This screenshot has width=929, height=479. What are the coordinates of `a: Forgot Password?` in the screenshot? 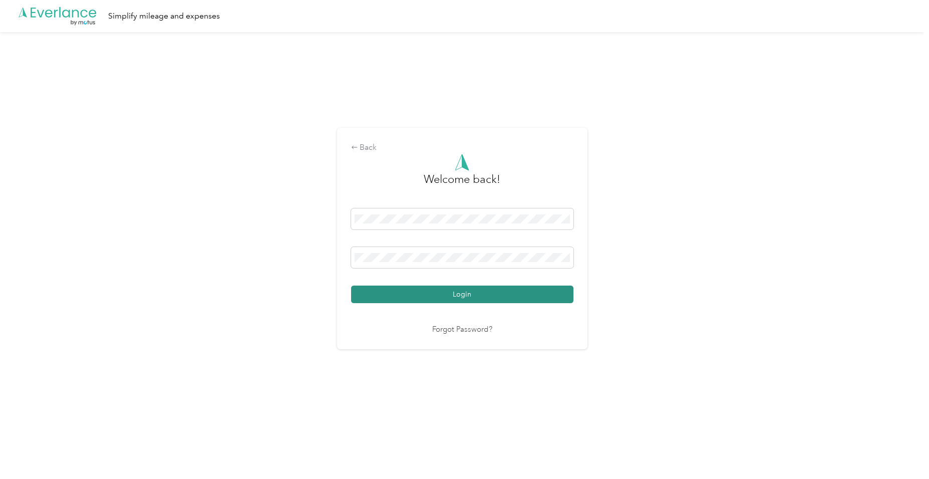 It's located at (462, 329).